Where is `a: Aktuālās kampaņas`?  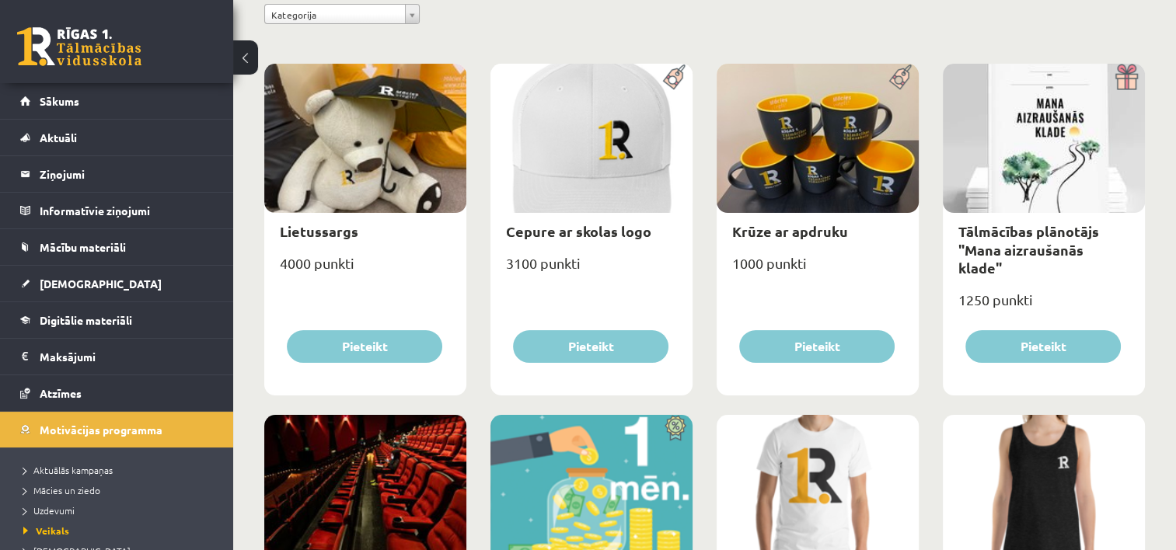
a: Aktuālās kampaņas is located at coordinates (120, 470).